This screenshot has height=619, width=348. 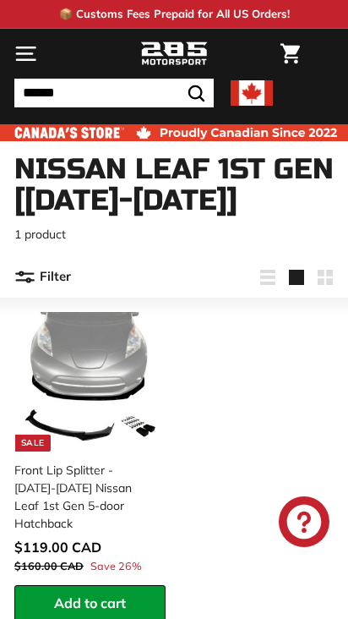 I want to click on input: Search, so click(x=114, y=93).